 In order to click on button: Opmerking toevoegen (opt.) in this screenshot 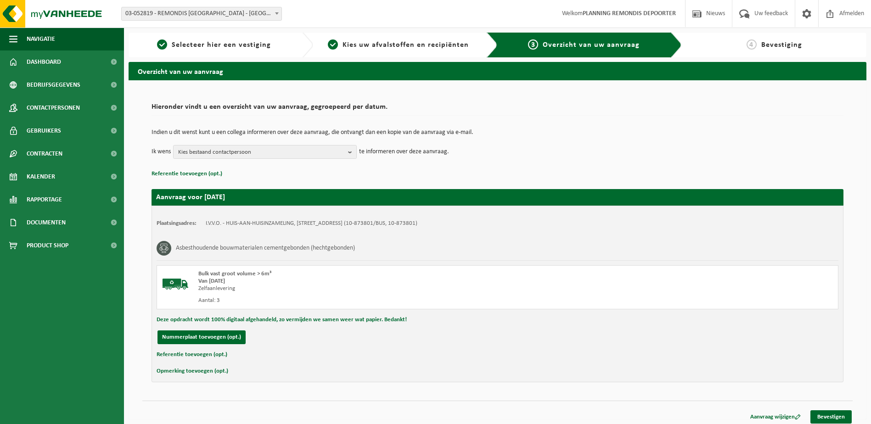, I will do `click(192, 371)`.